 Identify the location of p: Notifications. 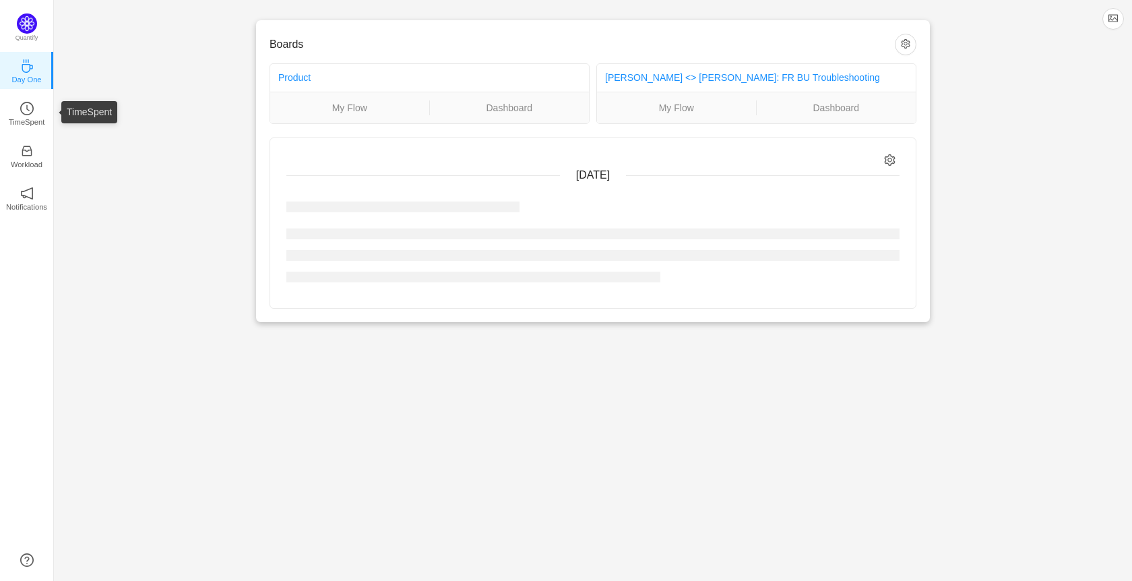
(26, 207).